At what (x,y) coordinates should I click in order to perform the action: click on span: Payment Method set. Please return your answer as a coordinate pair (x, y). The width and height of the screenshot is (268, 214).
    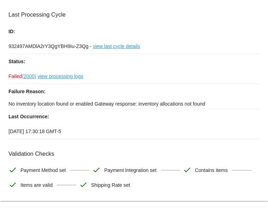
    Looking at the image, I should click on (43, 170).